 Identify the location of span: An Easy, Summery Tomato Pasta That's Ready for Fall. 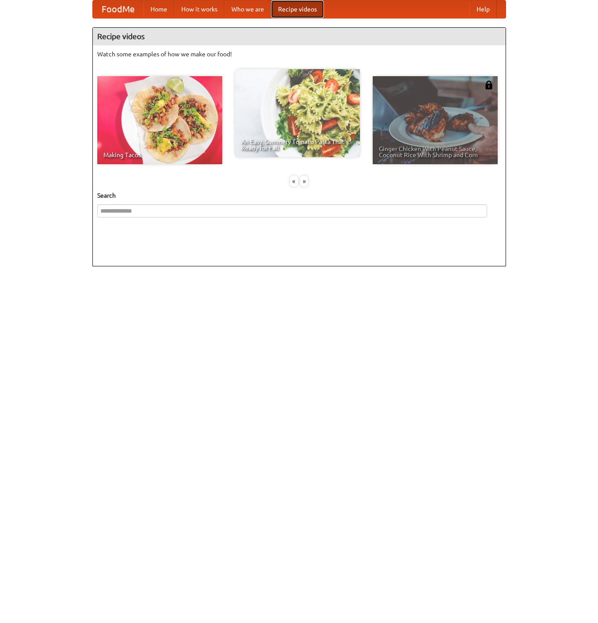
(298, 145).